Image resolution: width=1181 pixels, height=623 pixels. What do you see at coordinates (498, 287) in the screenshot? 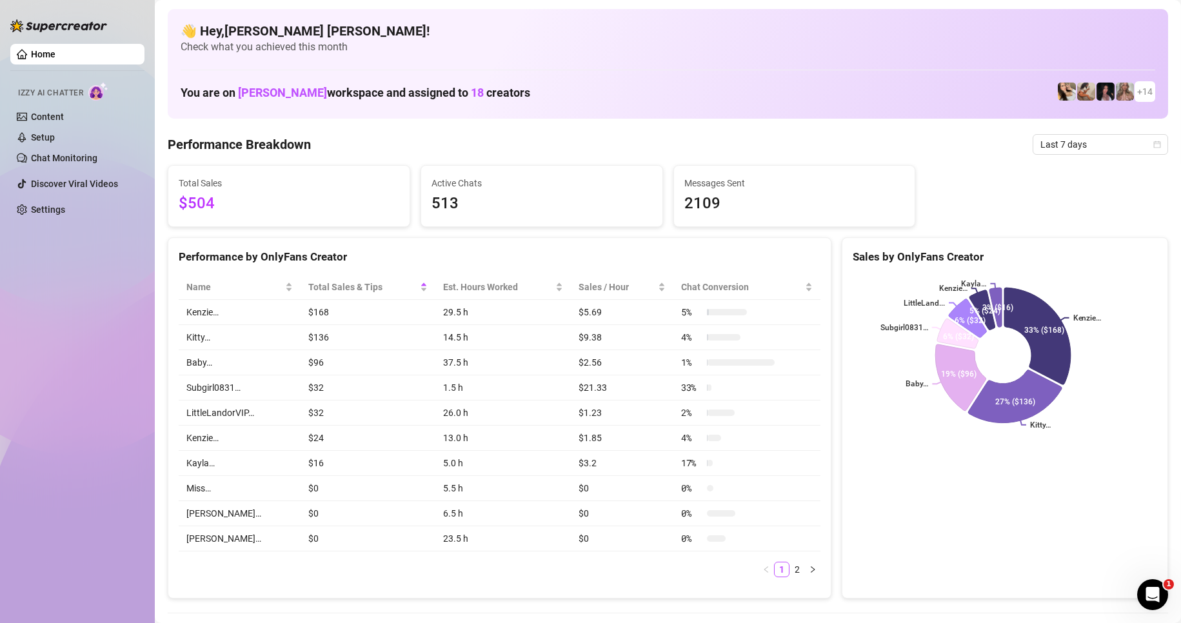
I see `div: Est. Hours Worked` at bounding box center [498, 287].